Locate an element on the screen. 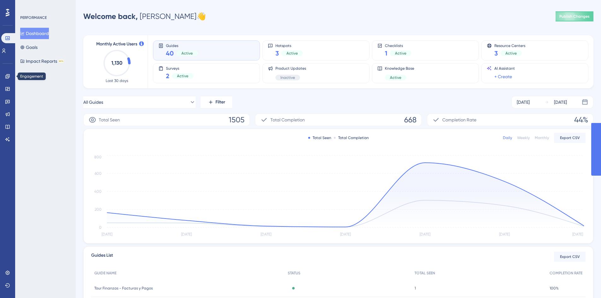  span: Product Updates is located at coordinates (290, 68).